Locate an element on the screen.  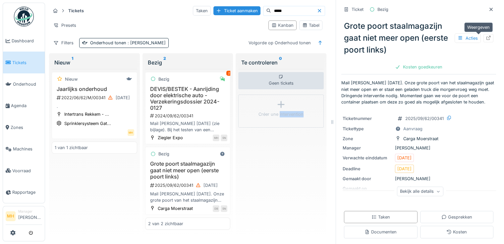
div: Ticket is located at coordinates (357, 9).